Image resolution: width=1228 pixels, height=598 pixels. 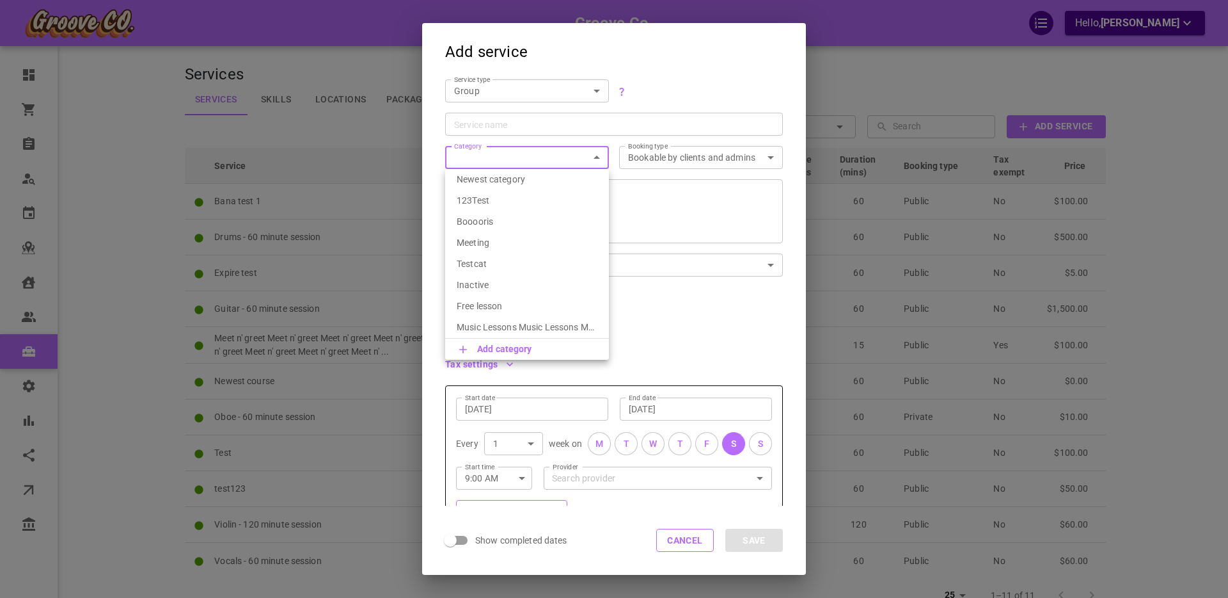 I want to click on p: 123Test, so click(x=527, y=200).